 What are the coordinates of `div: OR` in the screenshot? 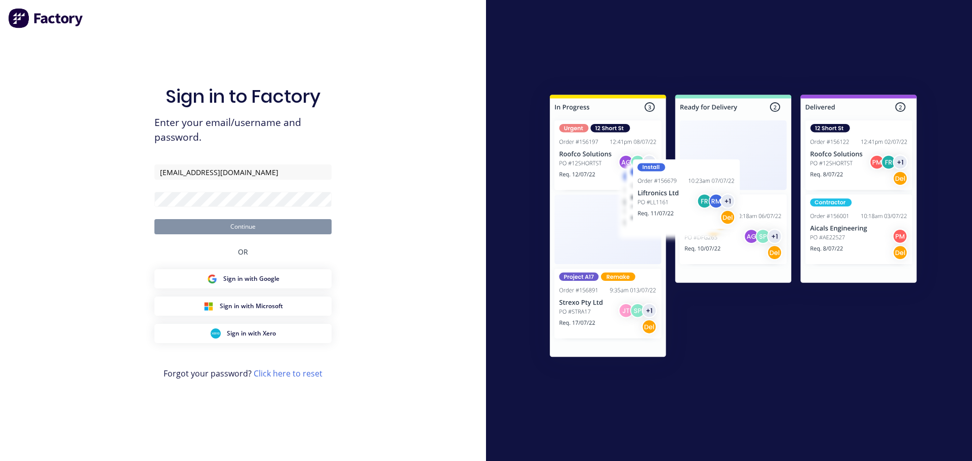 It's located at (243, 252).